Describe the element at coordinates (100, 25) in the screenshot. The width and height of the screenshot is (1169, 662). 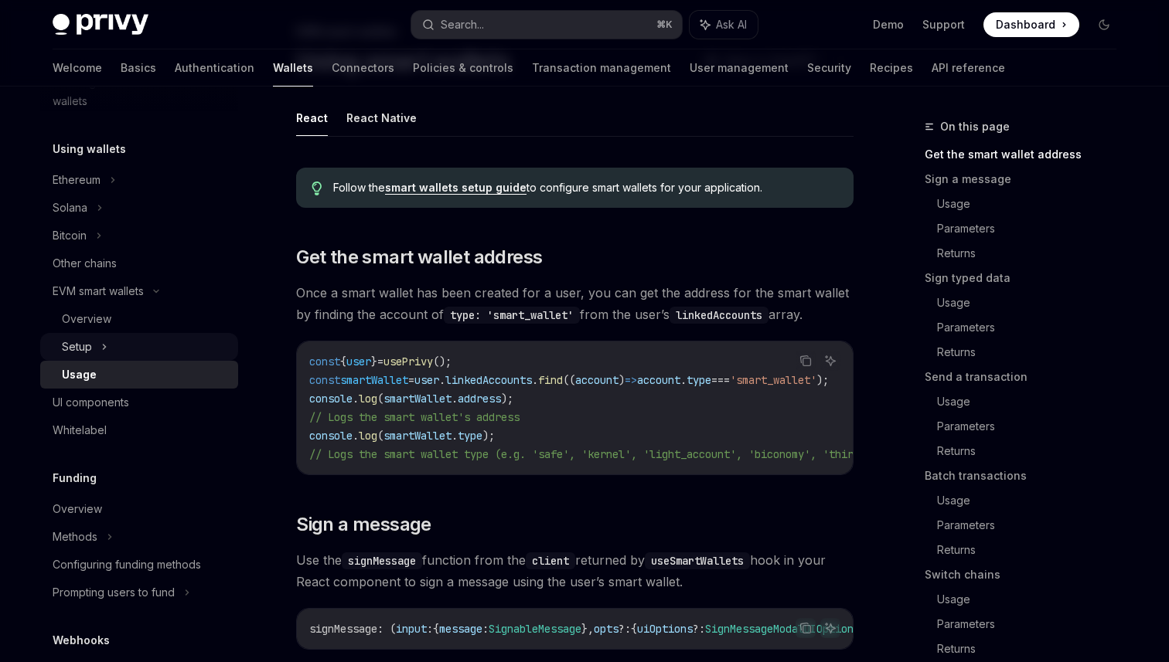
I see `img: dark logo` at that location.